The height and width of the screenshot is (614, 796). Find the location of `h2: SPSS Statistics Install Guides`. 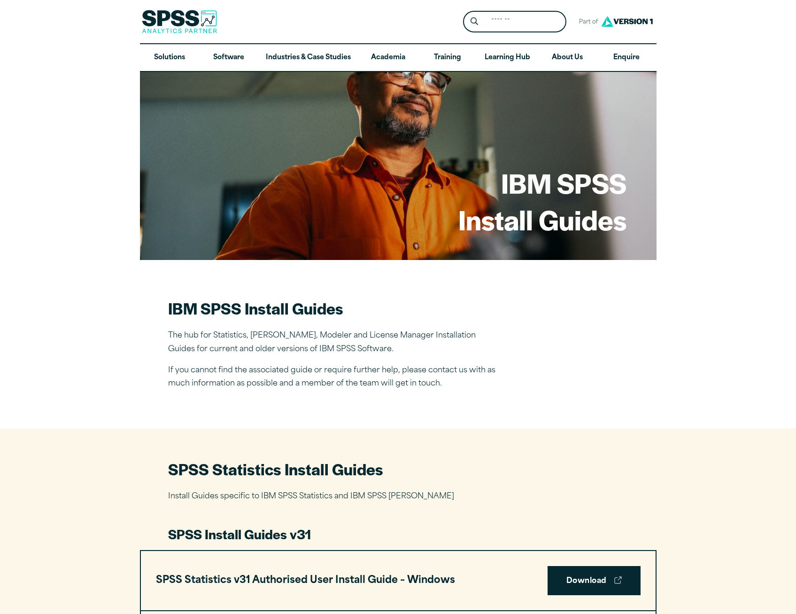

h2: SPSS Statistics Install Guides is located at coordinates (398, 468).